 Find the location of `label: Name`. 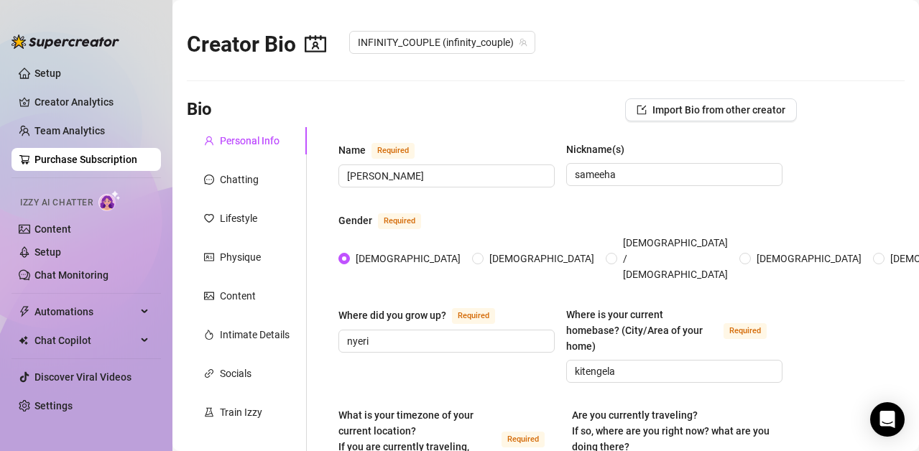

label: Name is located at coordinates (384, 150).